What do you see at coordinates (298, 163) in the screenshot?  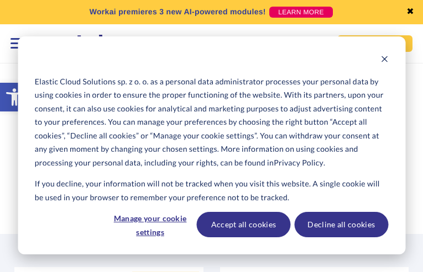 I see `a: Privacy Policy` at bounding box center [298, 163].